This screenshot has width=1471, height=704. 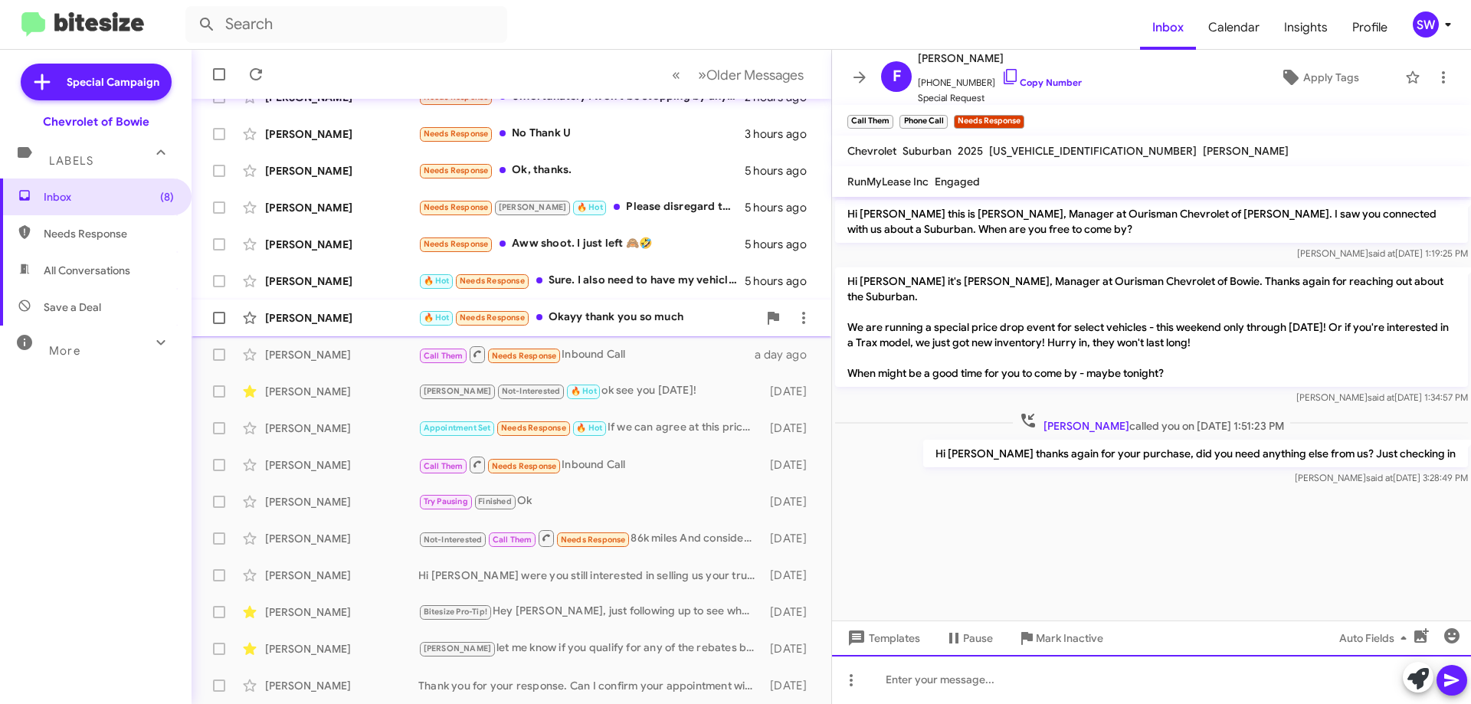 I want to click on a: Insights, so click(x=1306, y=28).